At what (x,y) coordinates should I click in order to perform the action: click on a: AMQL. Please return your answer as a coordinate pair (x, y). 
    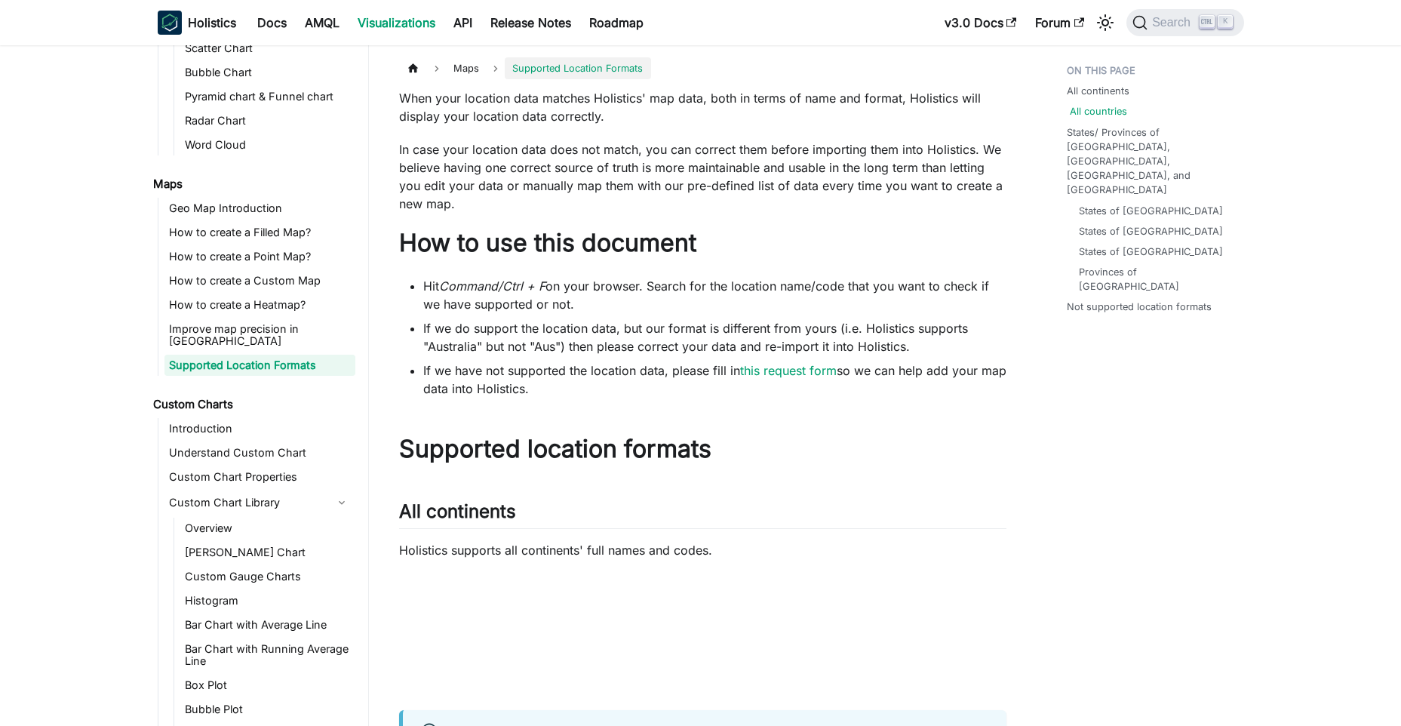
    Looking at the image, I should click on (322, 23).